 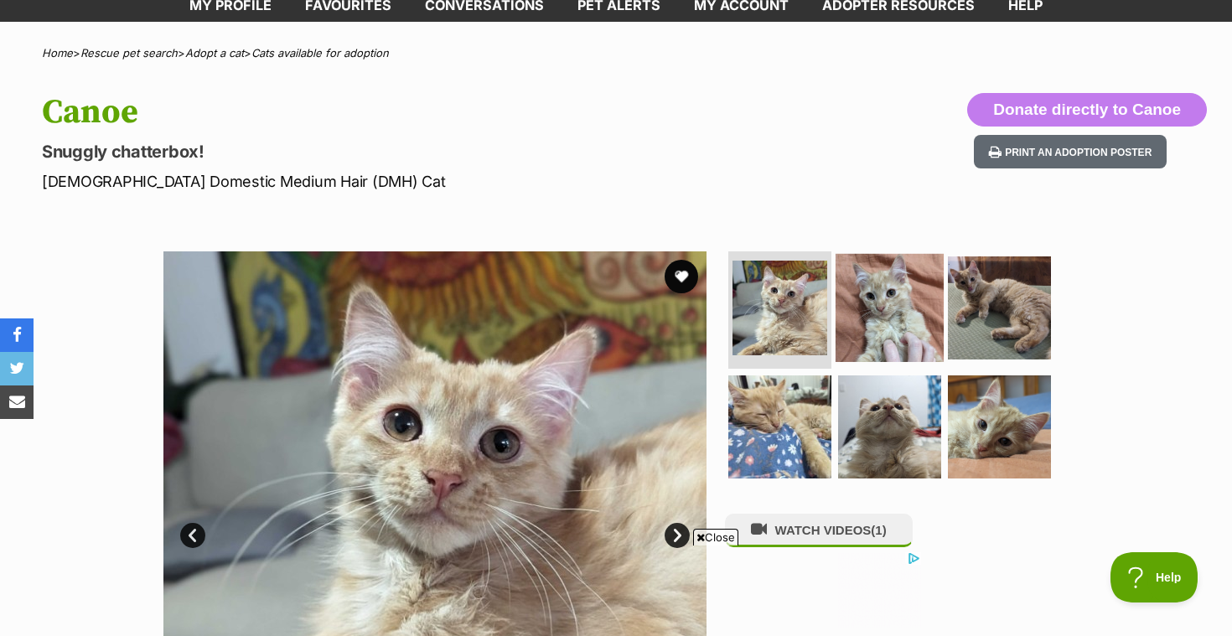 I want to click on a: Cats available for adoption, so click(x=320, y=53).